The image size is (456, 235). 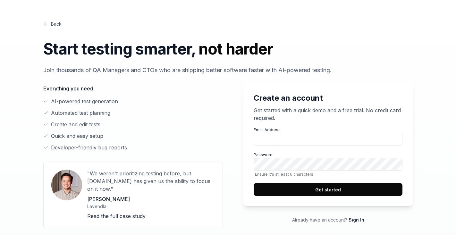 I want to click on p: Everything you need:, so click(x=133, y=88).